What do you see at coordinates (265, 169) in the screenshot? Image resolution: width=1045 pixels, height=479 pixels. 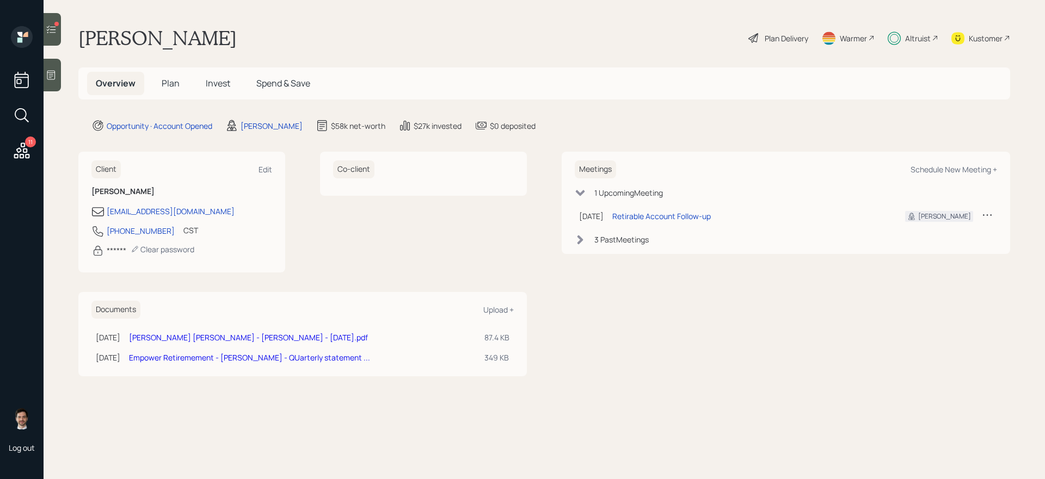 I see `div: Edit` at bounding box center [265, 169].